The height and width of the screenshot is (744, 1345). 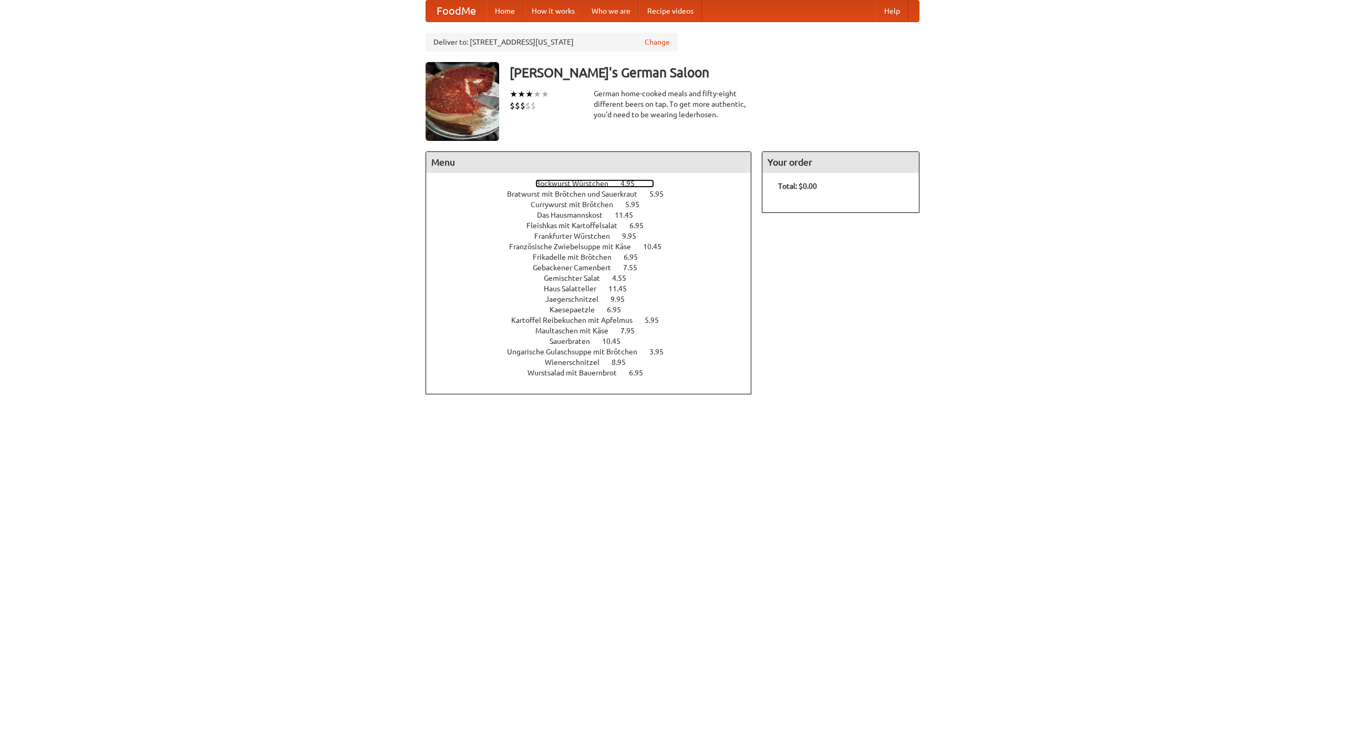 I want to click on span: Gemischter Salat, so click(x=577, y=278).